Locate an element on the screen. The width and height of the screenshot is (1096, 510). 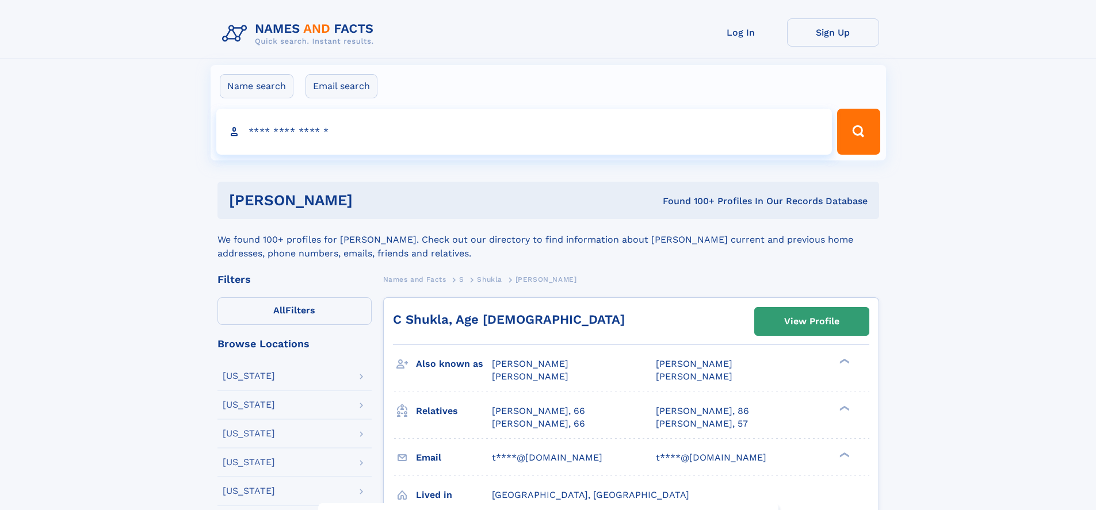
a: Shukla is located at coordinates (489, 279).